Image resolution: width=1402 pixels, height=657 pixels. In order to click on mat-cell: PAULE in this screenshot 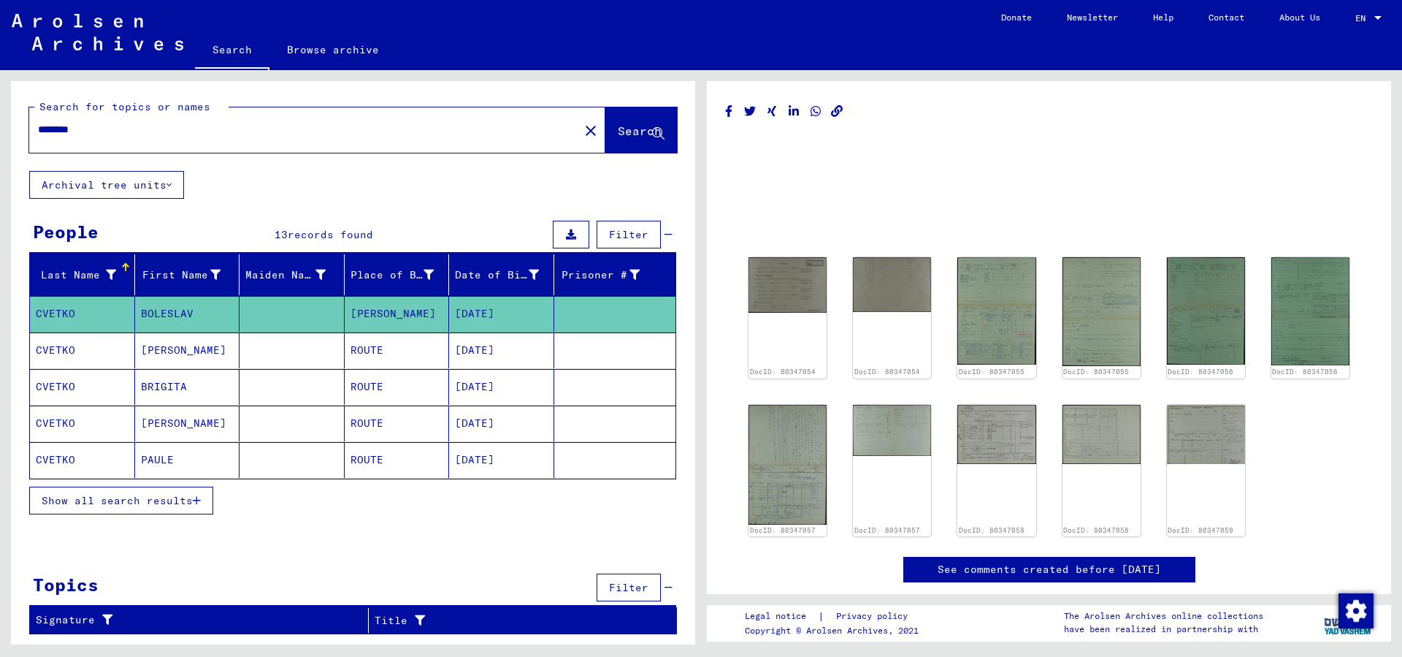, I will do `click(188, 459)`.